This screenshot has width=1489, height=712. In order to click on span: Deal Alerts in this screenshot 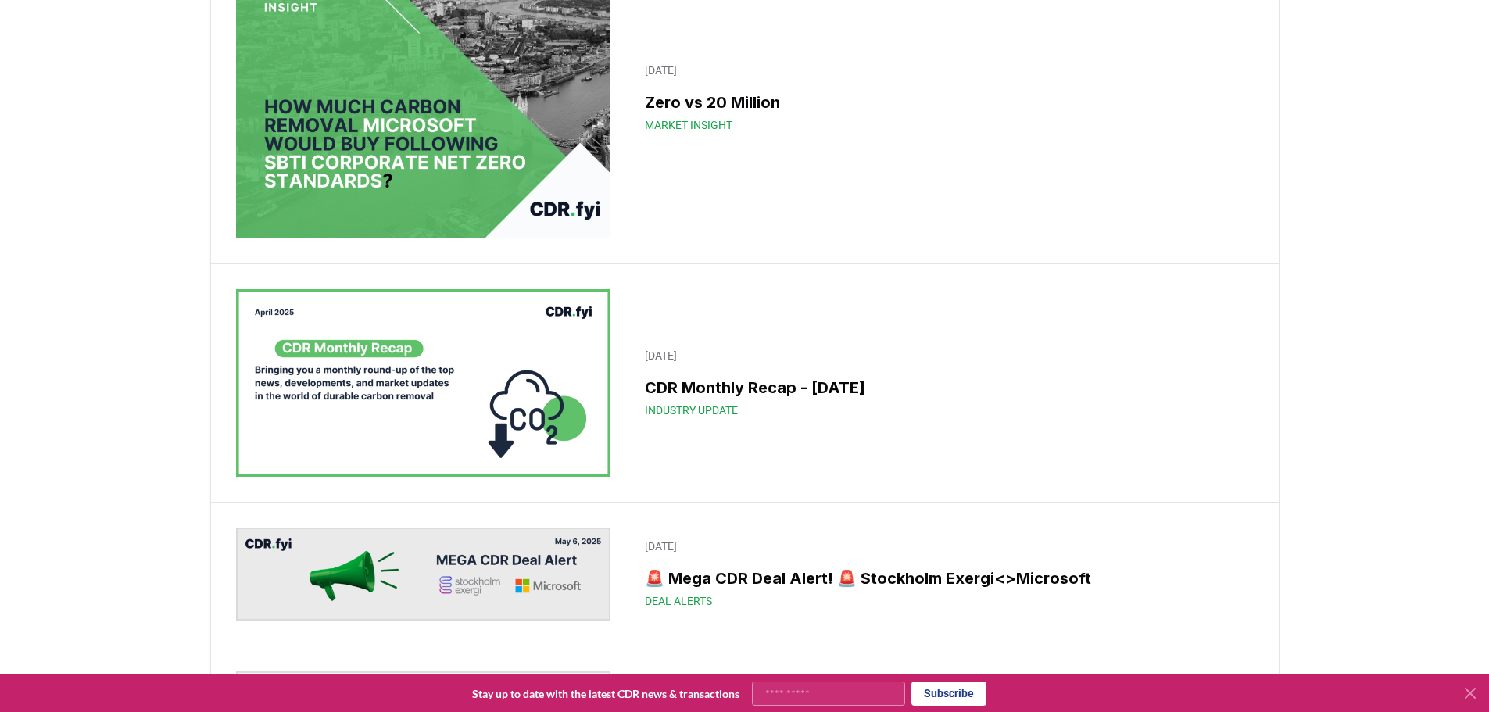, I will do `click(679, 601)`.